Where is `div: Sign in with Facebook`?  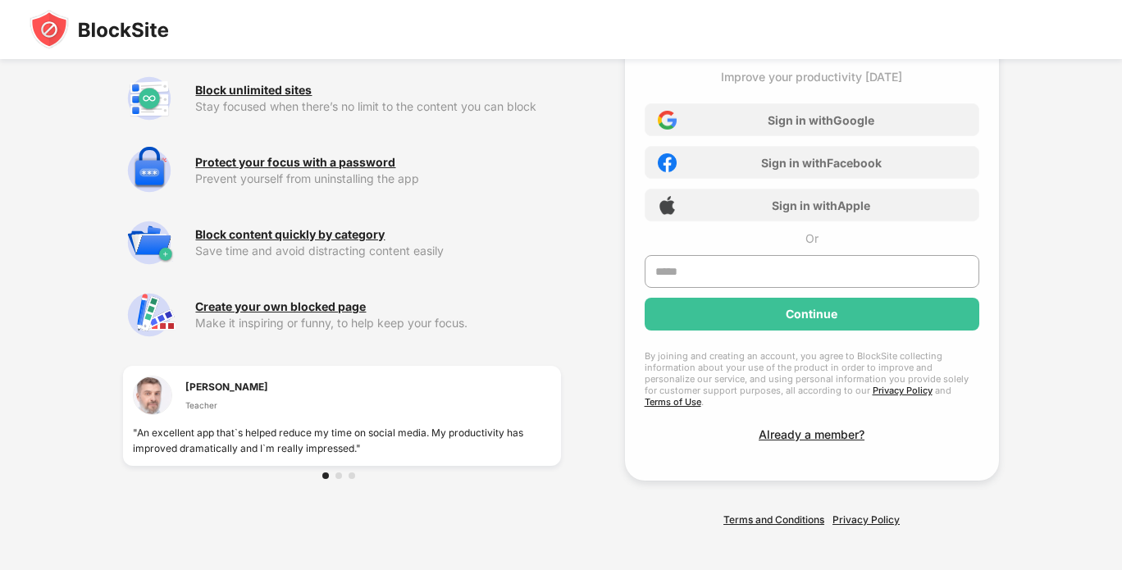
div: Sign in with Facebook is located at coordinates (821, 162).